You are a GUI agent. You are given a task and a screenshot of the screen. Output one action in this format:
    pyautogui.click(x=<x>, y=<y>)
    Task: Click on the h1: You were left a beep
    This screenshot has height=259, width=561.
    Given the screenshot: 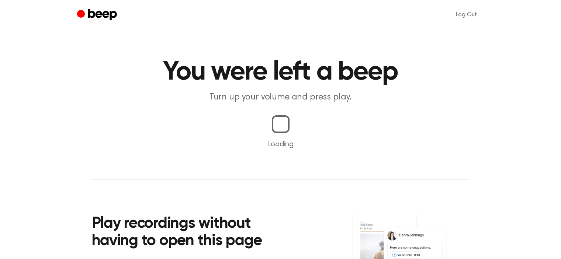 What is the action you would take?
    pyautogui.click(x=281, y=72)
    